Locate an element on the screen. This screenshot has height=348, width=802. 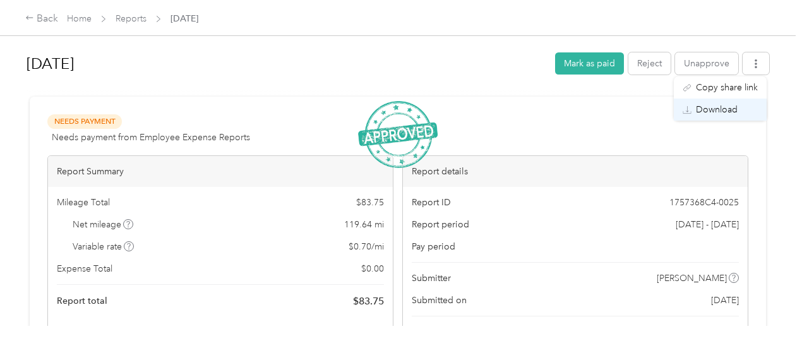
button: Reject is located at coordinates (649, 63).